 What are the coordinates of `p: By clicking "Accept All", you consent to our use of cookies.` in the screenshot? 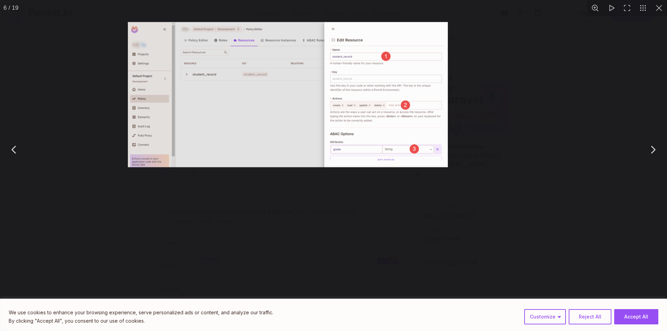 It's located at (141, 321).